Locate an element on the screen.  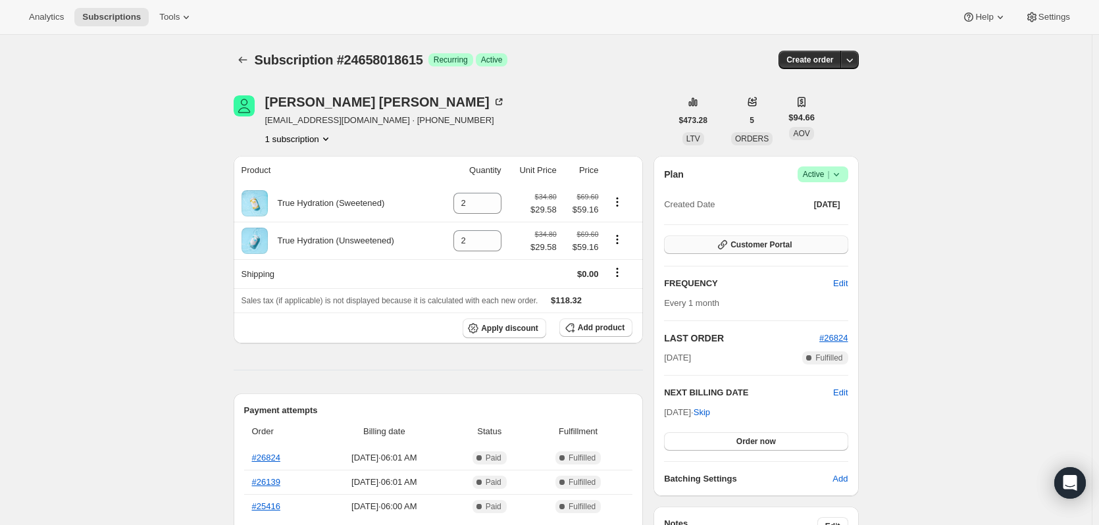
span: Add product is located at coordinates (601, 328).